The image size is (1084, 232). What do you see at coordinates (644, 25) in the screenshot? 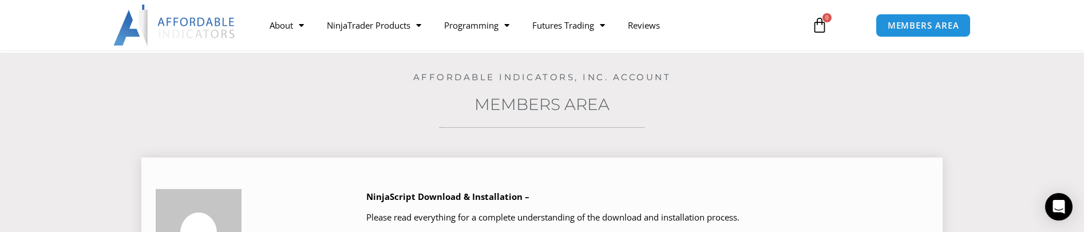
I see `a: Reviews` at bounding box center [644, 25].